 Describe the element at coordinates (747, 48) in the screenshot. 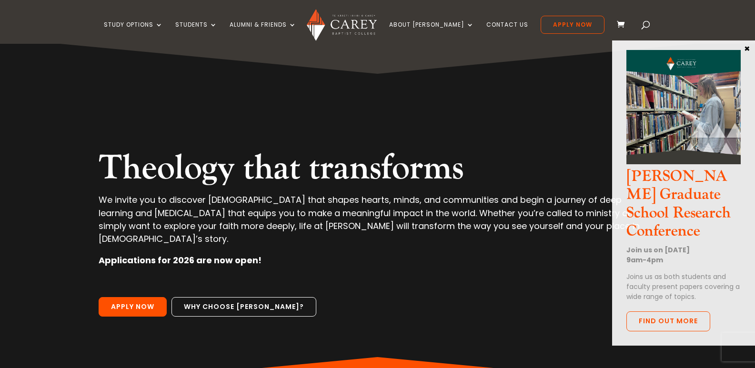

I see `button: Close` at that location.